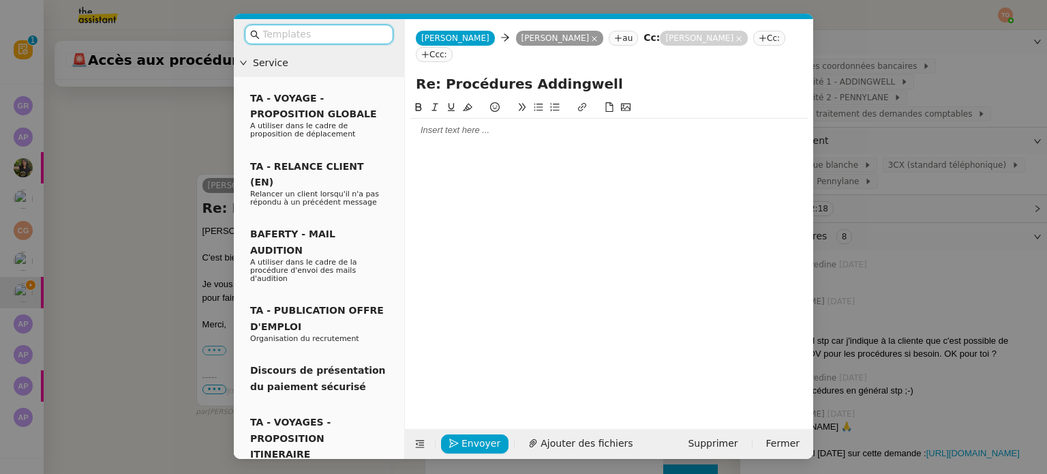  I want to click on span: Envoyer, so click(481, 443).